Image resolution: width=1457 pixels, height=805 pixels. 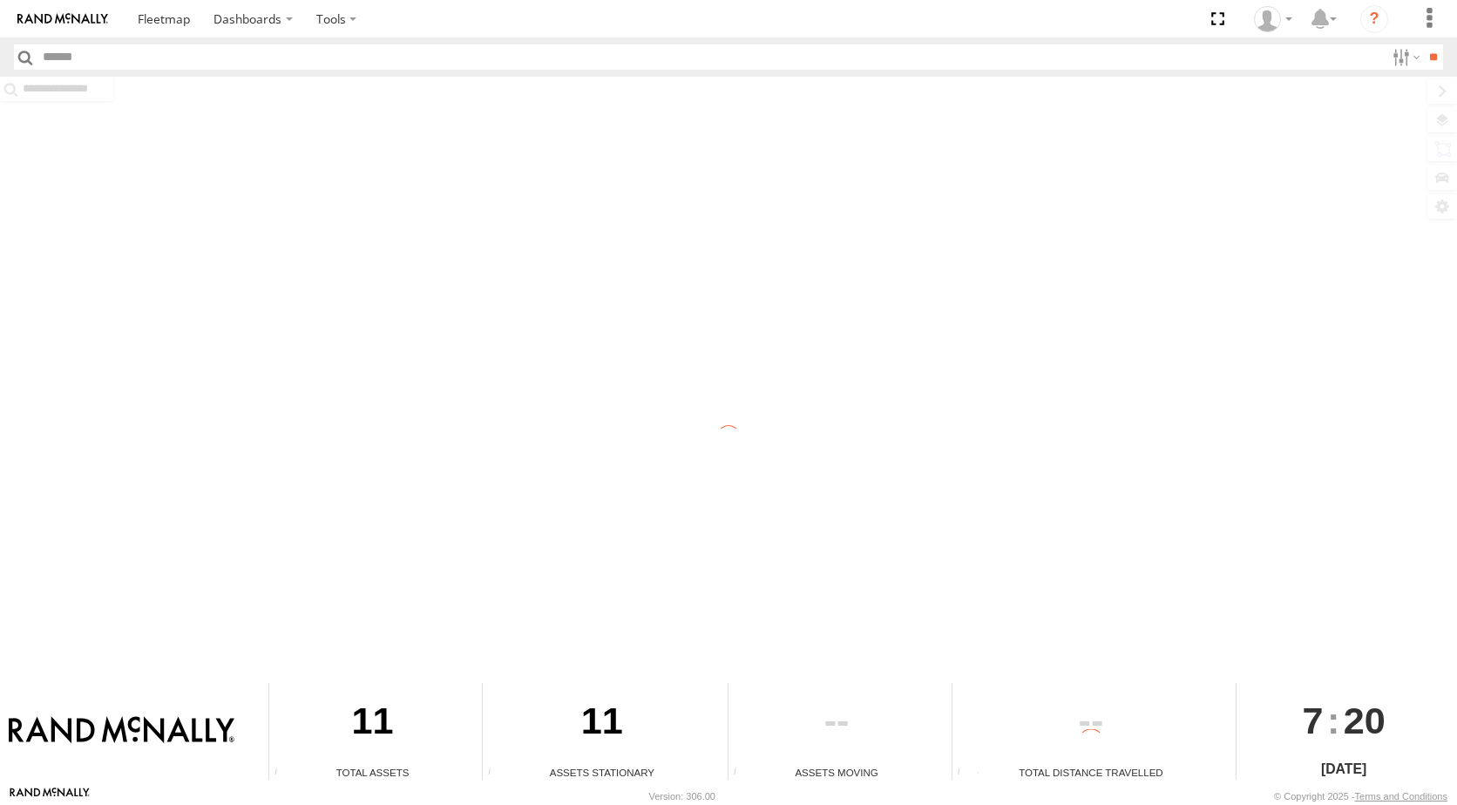 I want to click on a: Terms and Conditions, so click(x=1401, y=796).